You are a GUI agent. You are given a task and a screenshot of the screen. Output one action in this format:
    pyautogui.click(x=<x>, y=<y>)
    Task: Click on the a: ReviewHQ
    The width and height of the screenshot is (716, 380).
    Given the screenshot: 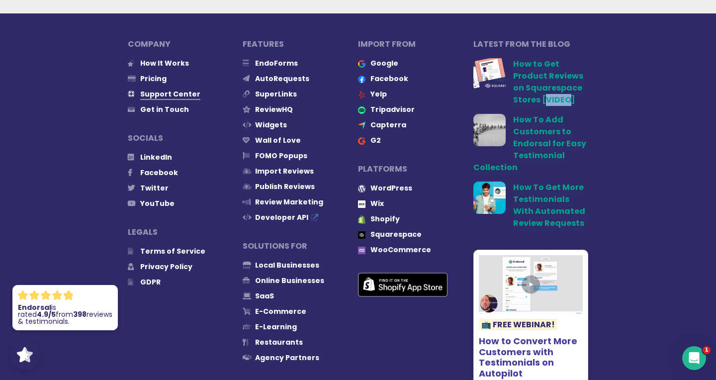 What is the action you would take?
    pyautogui.click(x=267, y=109)
    